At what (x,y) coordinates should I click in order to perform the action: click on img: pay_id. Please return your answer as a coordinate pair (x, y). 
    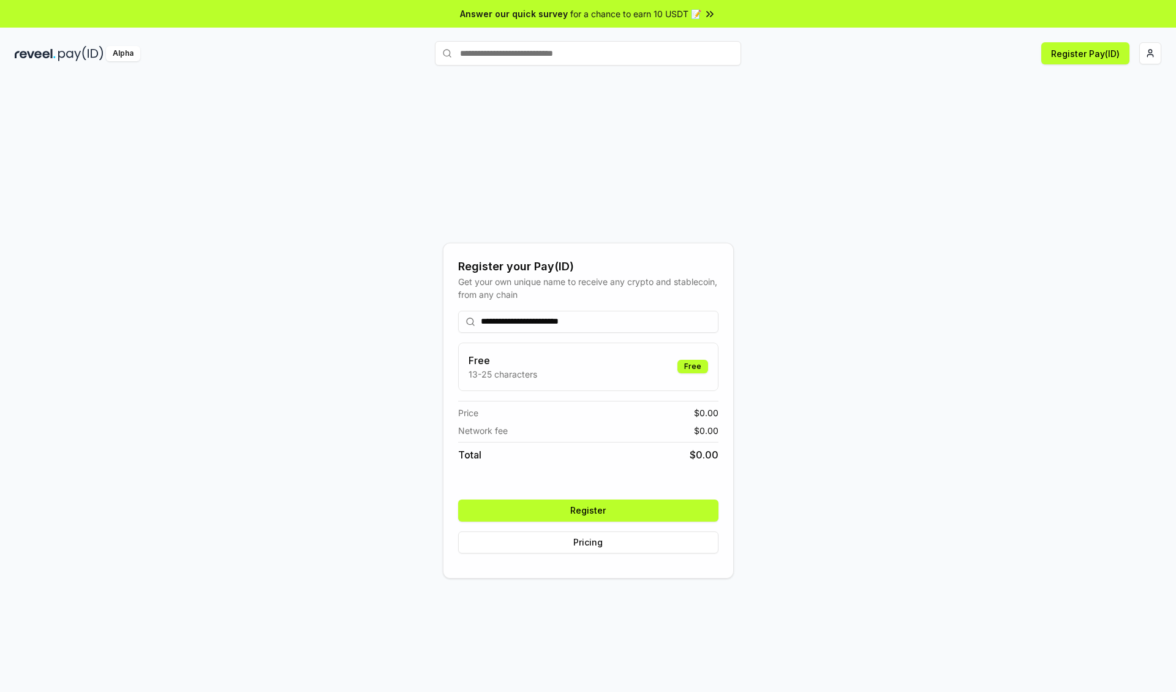
    Looking at the image, I should click on (81, 53).